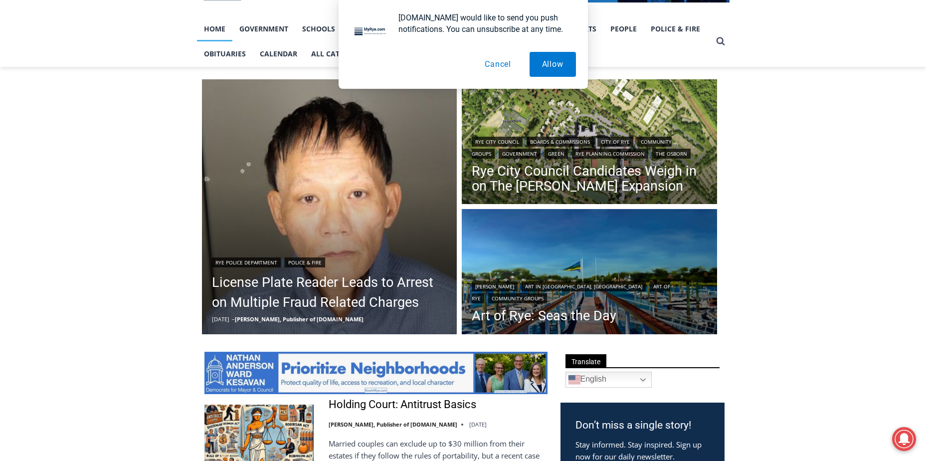 This screenshot has width=926, height=461. I want to click on img: [PHOTO: Seas the Day - Shenorock Shore Club Marina, Rye 36” X 48” Oil on canvas, Commissioned & E..., so click(590, 273).